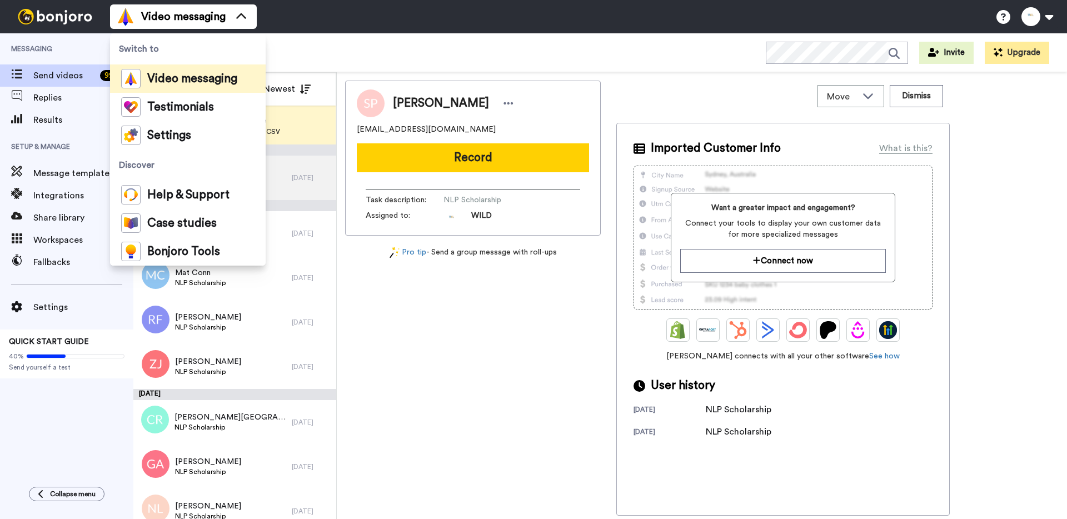 This screenshot has height=519, width=1067. What do you see at coordinates (156, 464) in the screenshot?
I see `img: ga.png` at bounding box center [156, 464].